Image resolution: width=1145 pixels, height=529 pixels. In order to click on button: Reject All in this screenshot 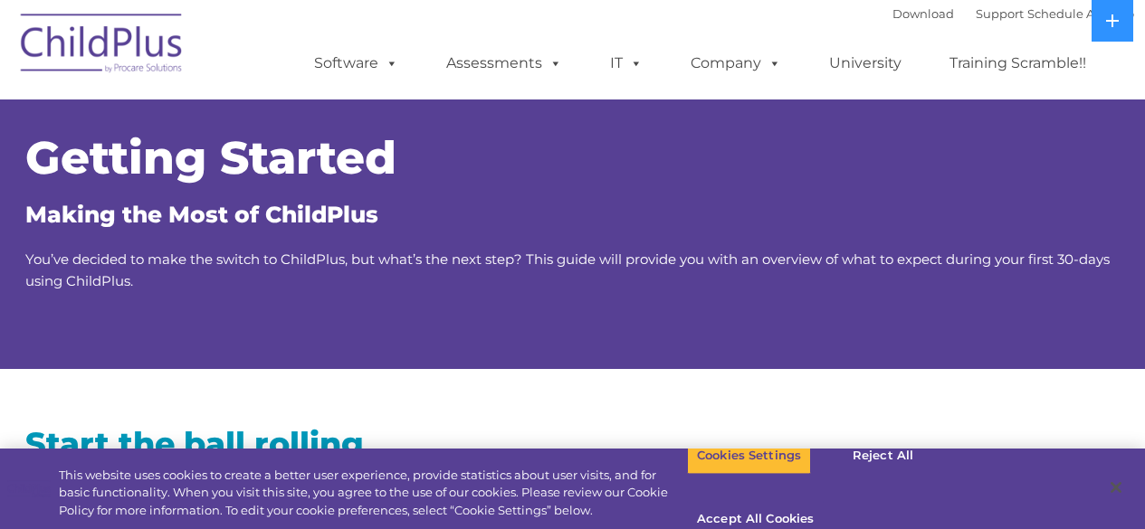, I will do `click(882, 456)`.